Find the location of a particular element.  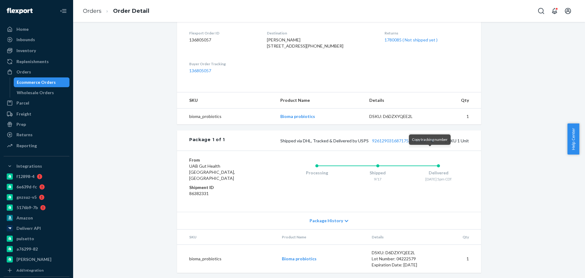

div: Freight is located at coordinates (24, 114).